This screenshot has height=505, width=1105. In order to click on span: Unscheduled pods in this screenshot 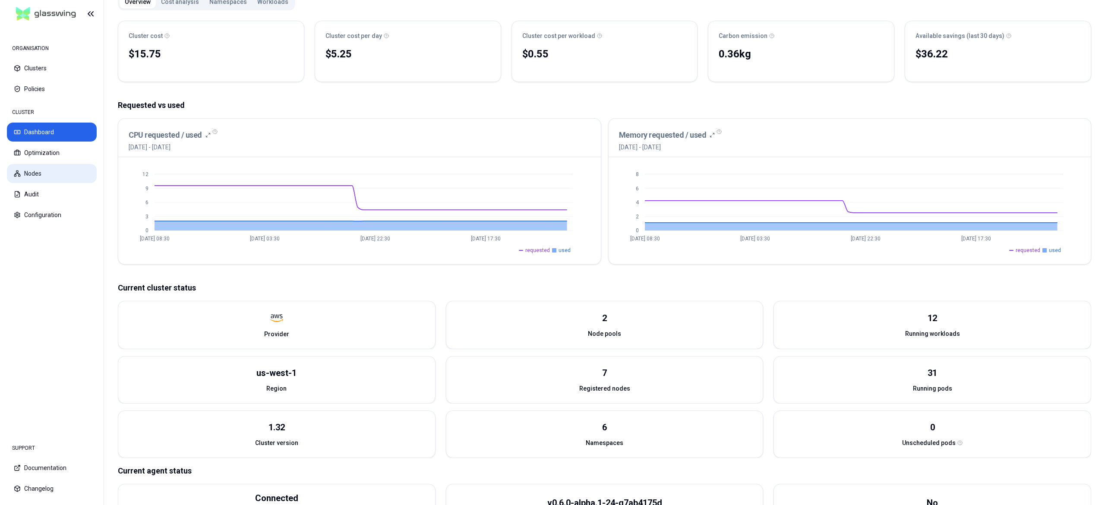, I will do `click(929, 443)`.